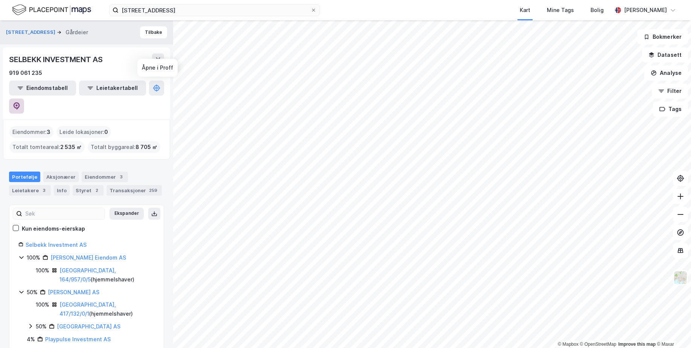 The width and height of the screenshot is (691, 348). I want to click on button: Bokmerker, so click(662, 37).